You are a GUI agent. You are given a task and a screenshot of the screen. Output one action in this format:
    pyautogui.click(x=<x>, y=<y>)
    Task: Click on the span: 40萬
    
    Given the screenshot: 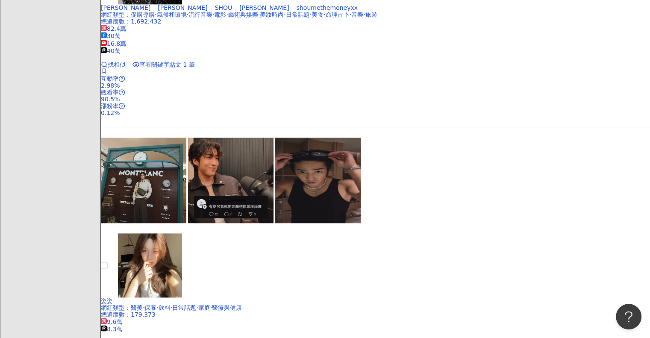 What is the action you would take?
    pyautogui.click(x=111, y=51)
    